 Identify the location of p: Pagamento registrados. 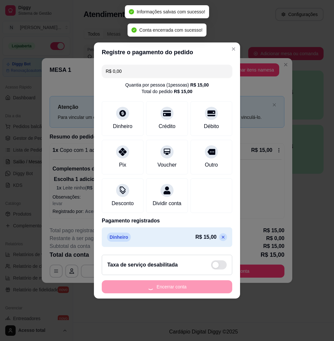
(167, 220).